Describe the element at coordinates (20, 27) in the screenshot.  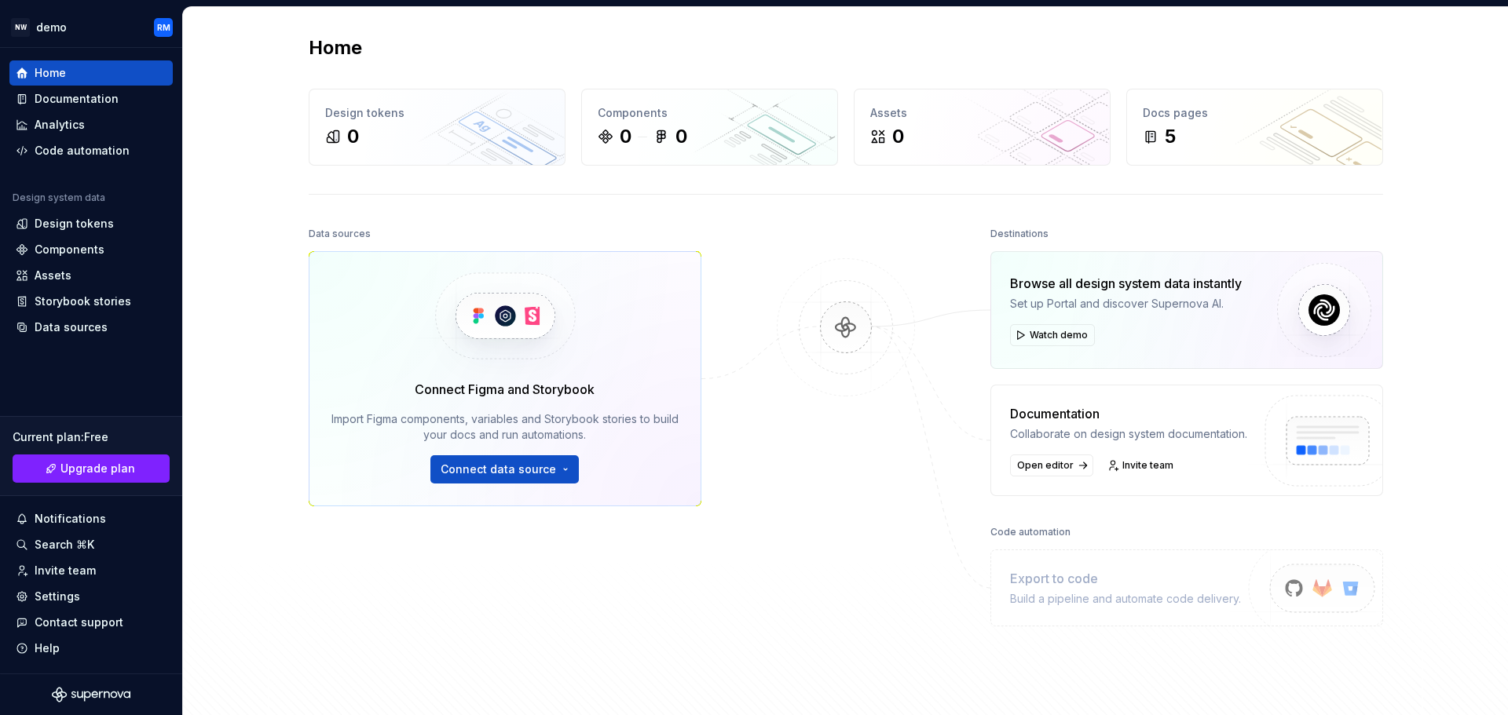
I see `div: NW` at that location.